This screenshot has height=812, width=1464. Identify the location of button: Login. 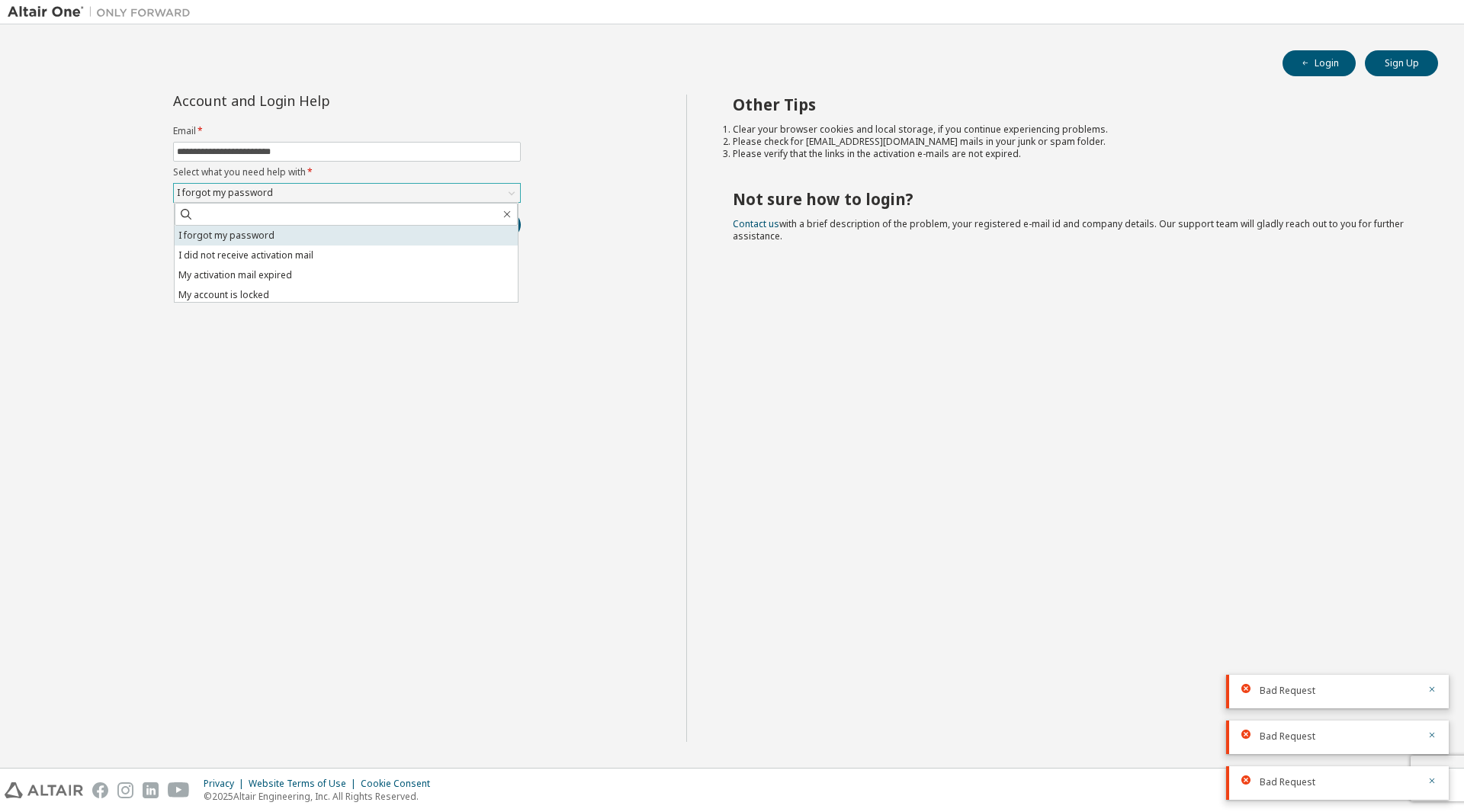
(1320, 63).